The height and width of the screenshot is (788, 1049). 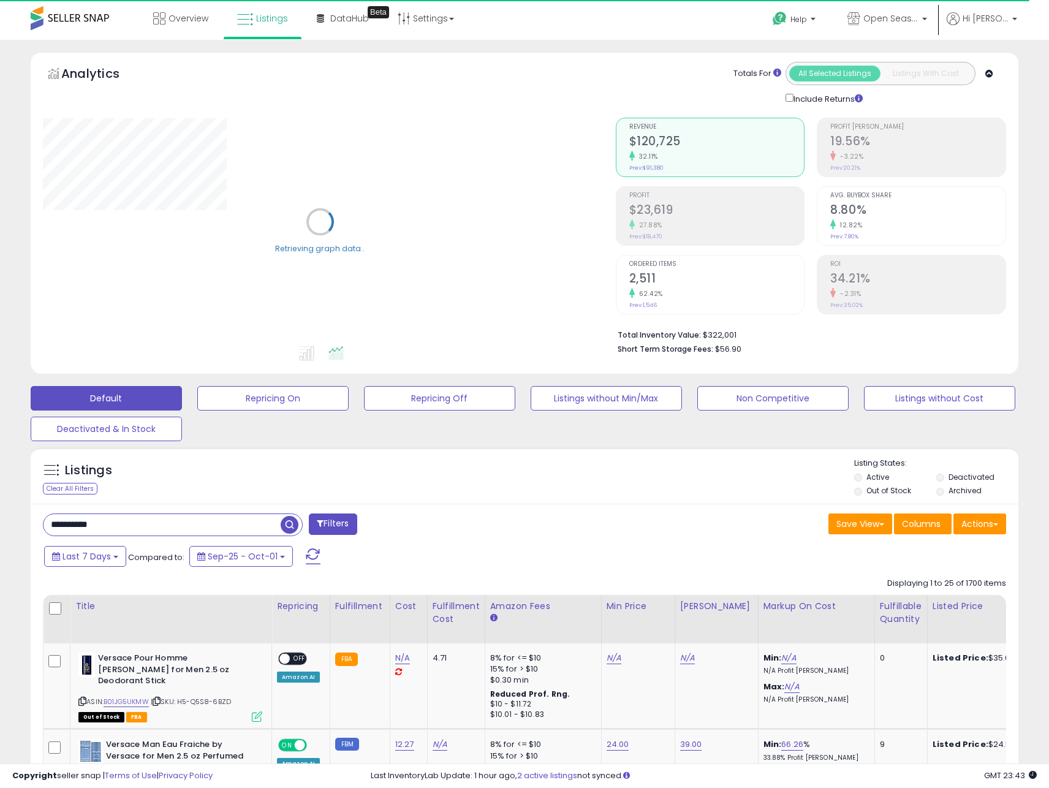 What do you see at coordinates (844, 236) in the screenshot?
I see `small: Prev: 7.80%` at bounding box center [844, 236].